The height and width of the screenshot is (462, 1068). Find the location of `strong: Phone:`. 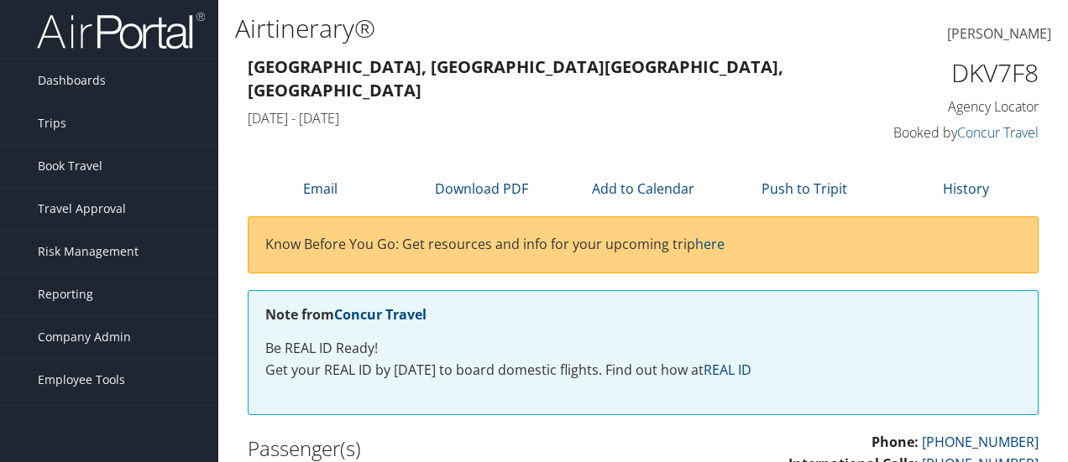

strong: Phone: is located at coordinates (895, 442).